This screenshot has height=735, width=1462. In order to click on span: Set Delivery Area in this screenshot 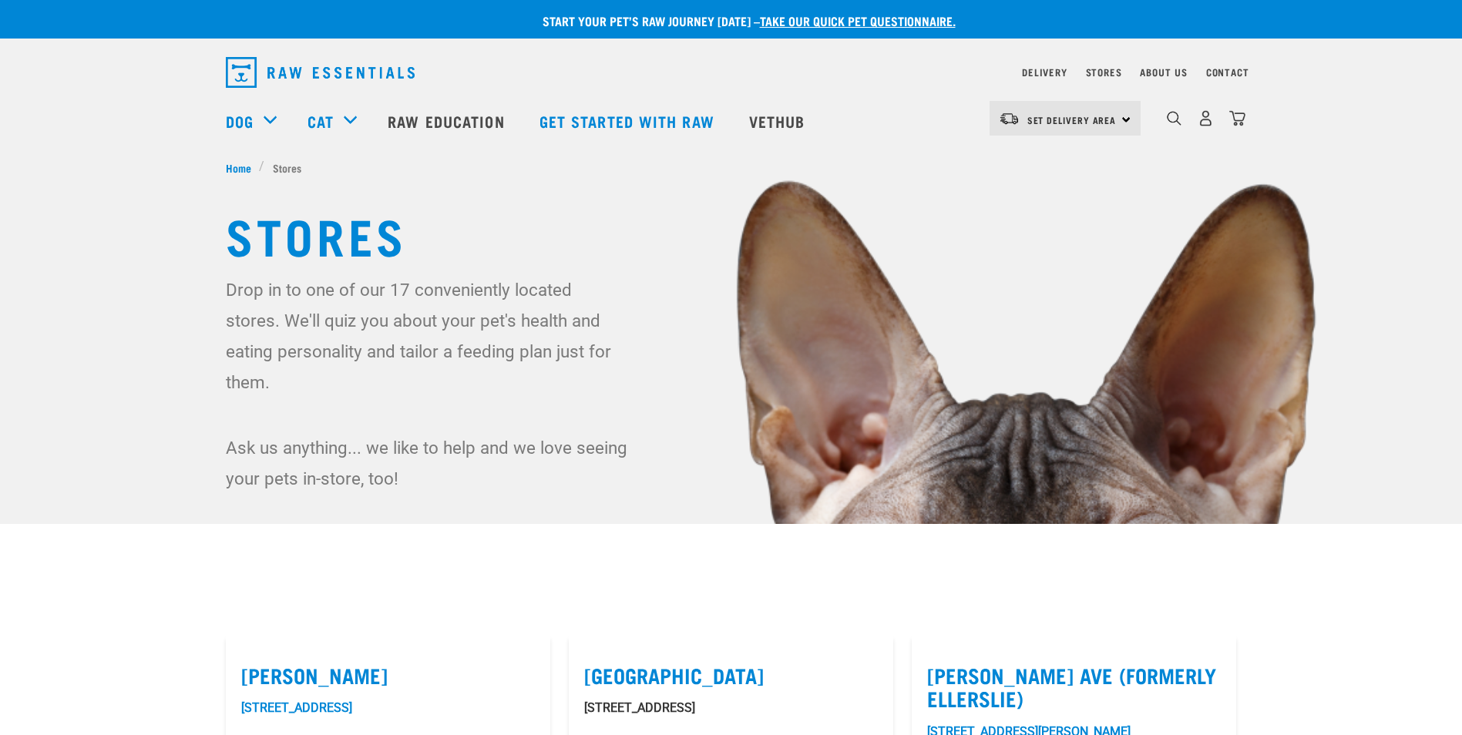, I will do `click(1072, 119)`.